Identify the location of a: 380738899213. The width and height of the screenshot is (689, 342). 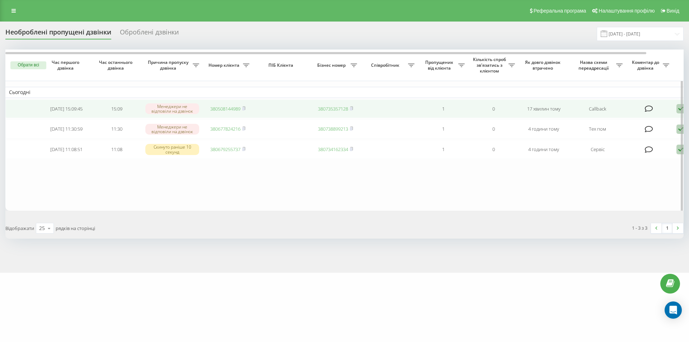
(333, 129).